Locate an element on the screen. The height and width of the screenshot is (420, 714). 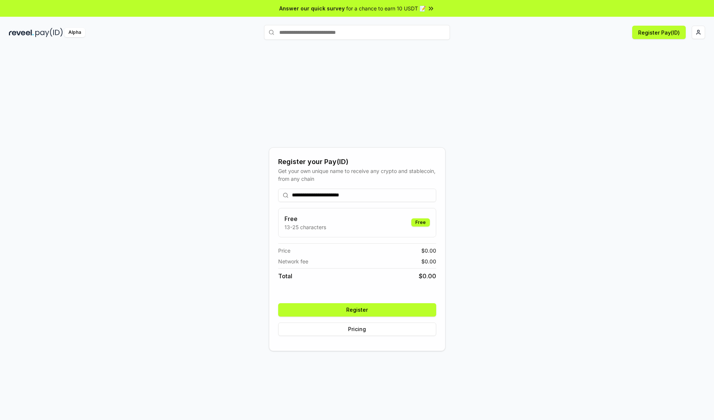
button: Register Pay(ID) is located at coordinates (659, 32).